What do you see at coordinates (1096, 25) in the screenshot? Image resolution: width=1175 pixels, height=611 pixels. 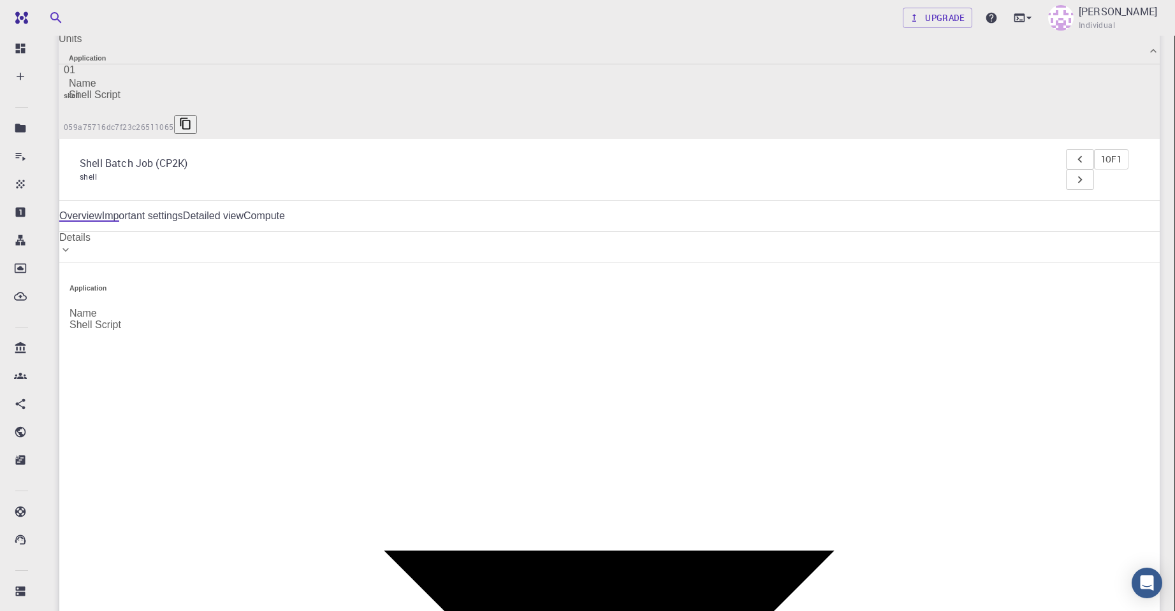 I see `span: Individual` at bounding box center [1096, 25].